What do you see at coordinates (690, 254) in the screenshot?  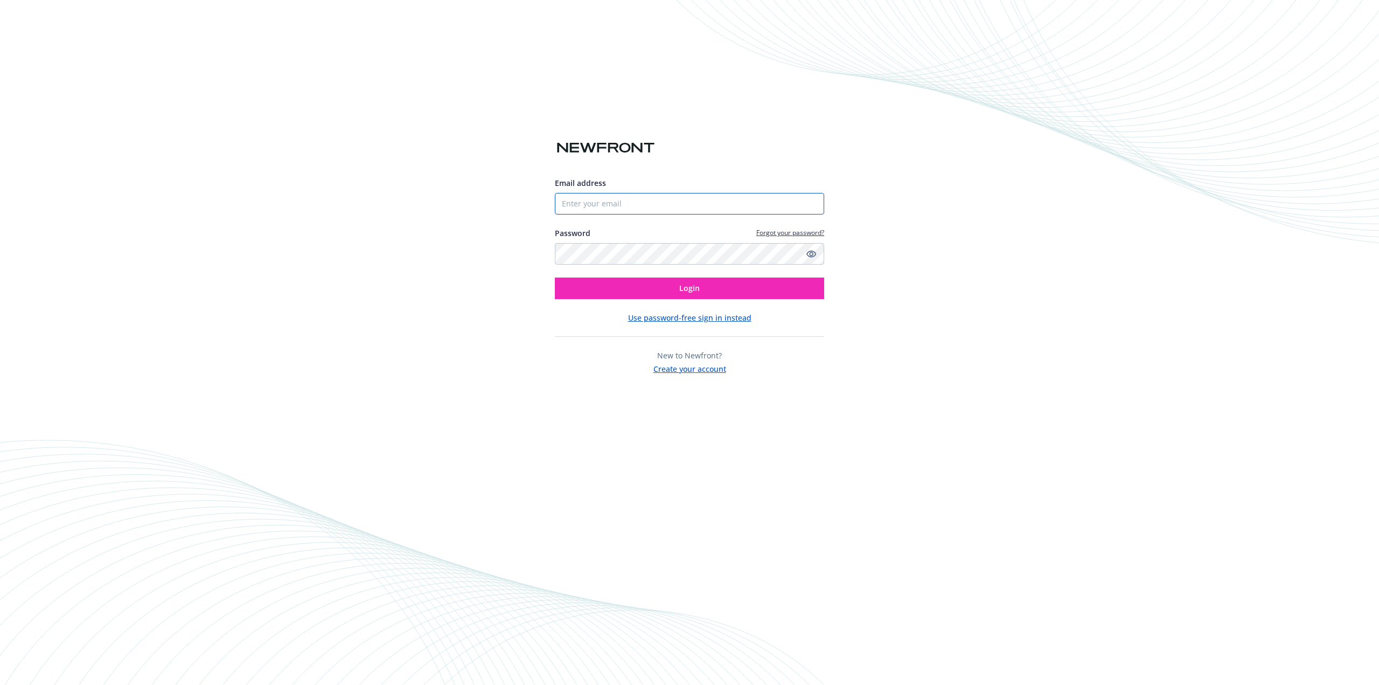 I see `input: Enter your password` at bounding box center [690, 254].